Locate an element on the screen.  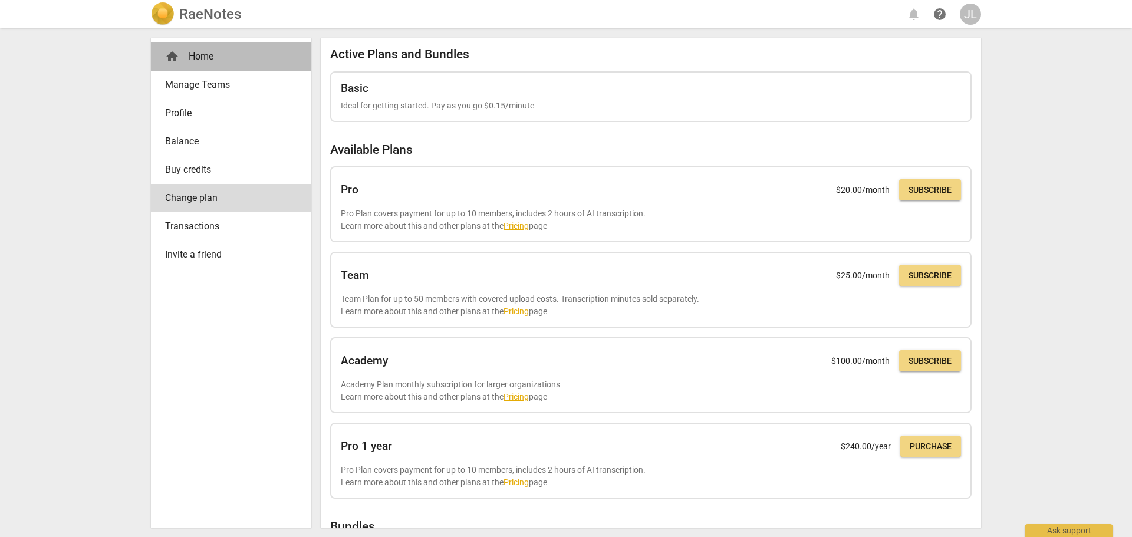
a: Help is located at coordinates (939, 14).